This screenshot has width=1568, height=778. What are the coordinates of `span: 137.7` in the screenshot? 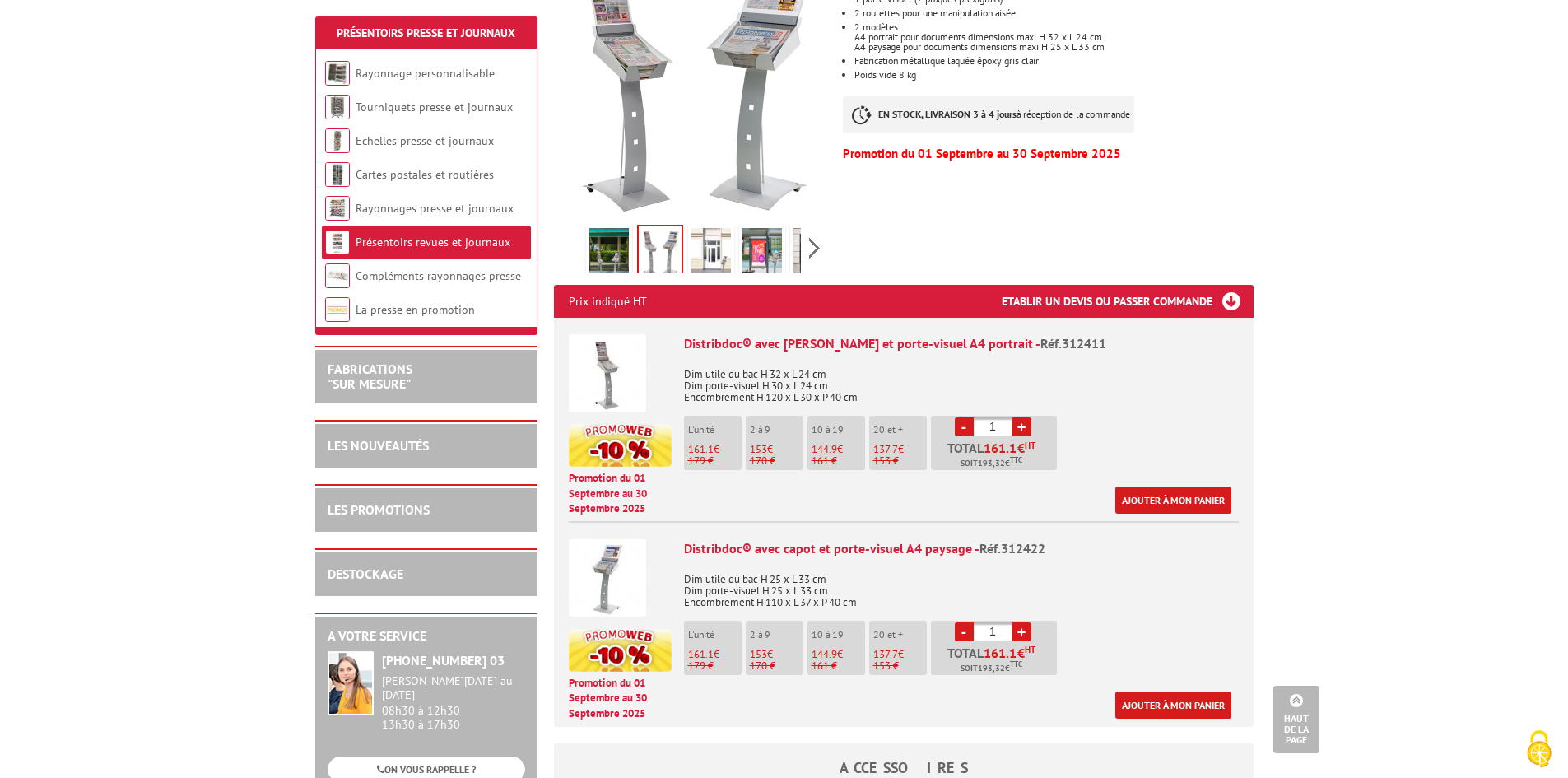 It's located at (886, 449).